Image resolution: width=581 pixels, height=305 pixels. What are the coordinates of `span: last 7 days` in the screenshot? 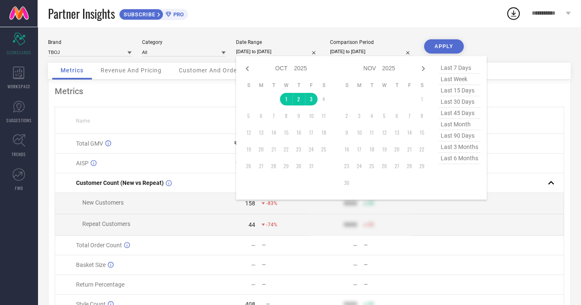 It's located at (460, 68).